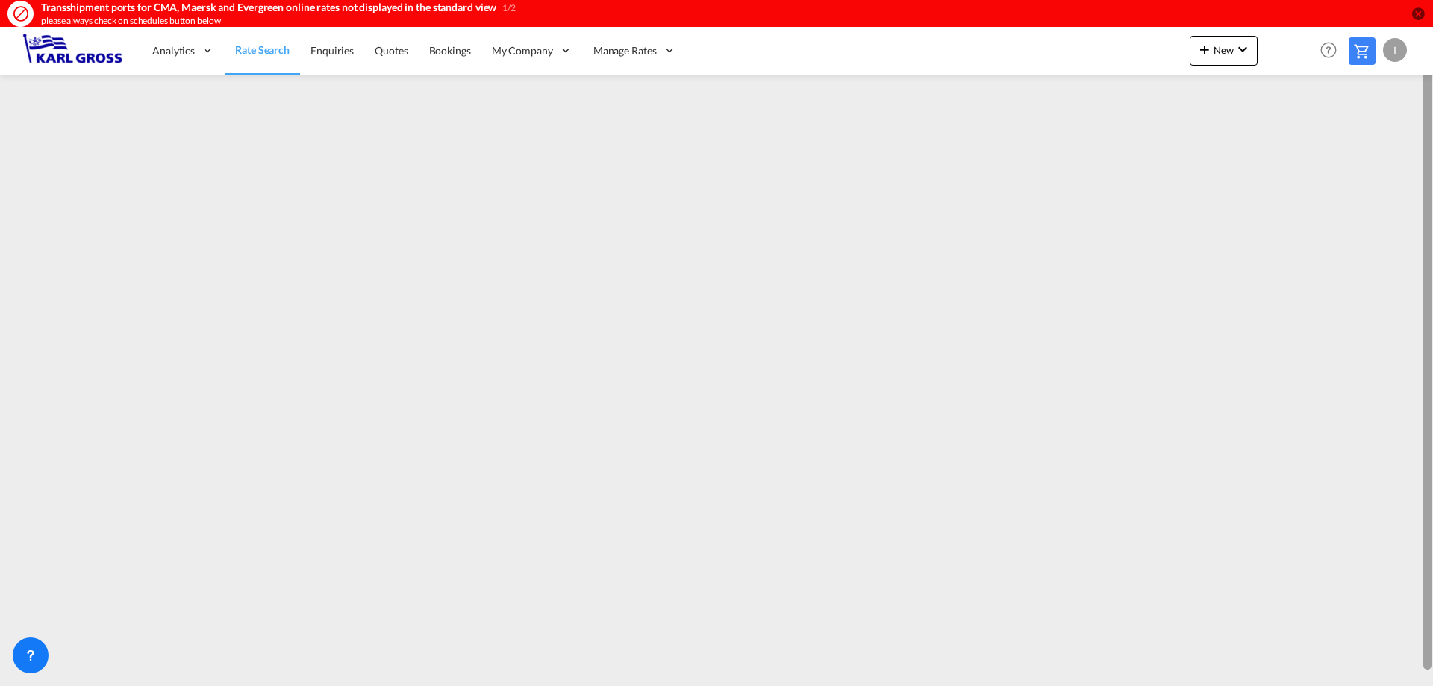  I want to click on div: please always check on schedules button below, so click(627, 21).